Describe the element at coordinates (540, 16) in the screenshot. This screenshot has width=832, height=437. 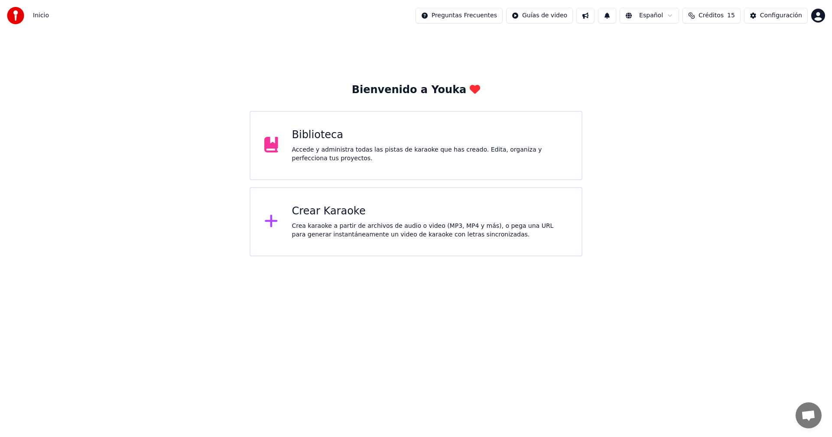
I see `button: Guías de video` at that location.